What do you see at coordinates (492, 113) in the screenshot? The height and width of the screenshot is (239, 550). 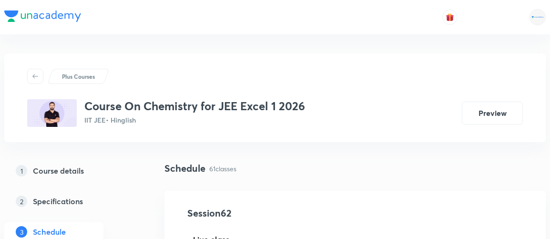 I see `button: Preview` at bounding box center [492, 113].